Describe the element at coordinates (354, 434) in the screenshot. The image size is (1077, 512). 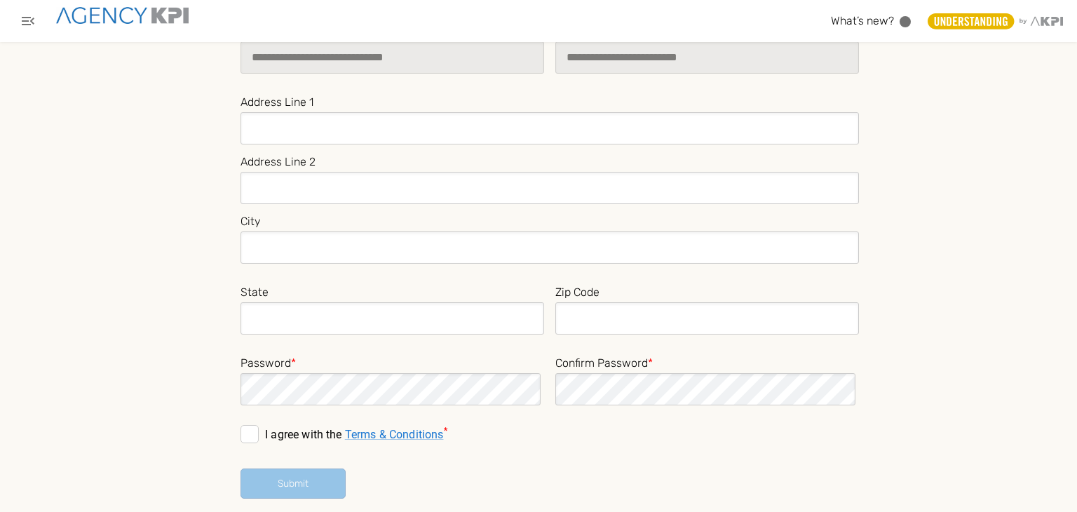
I see `p: I agree with the` at that location.